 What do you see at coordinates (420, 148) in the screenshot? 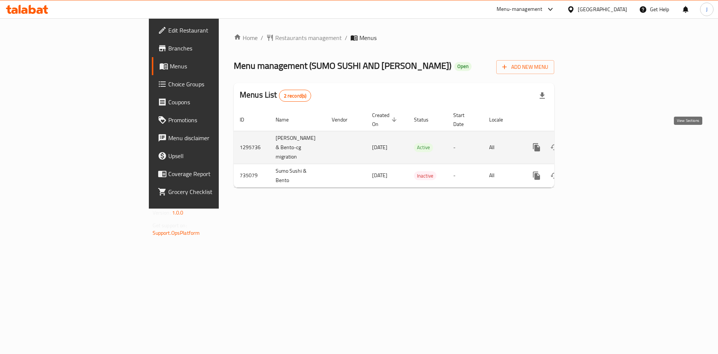
I see `table: enhanced table` at bounding box center [420, 148].